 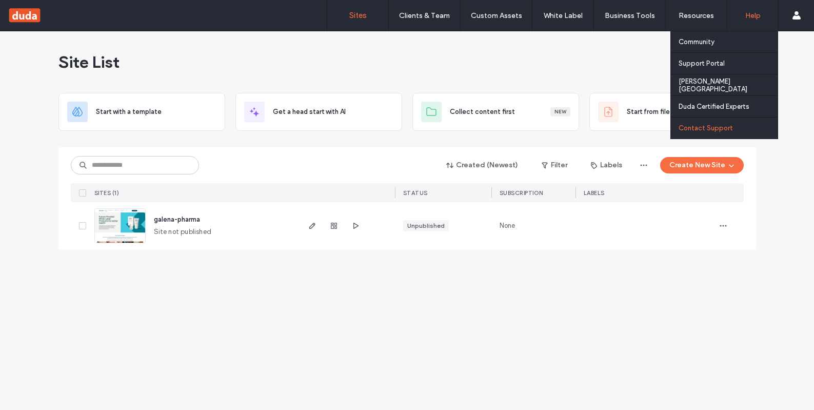 I want to click on label: Duda Certified Experts, so click(x=714, y=106).